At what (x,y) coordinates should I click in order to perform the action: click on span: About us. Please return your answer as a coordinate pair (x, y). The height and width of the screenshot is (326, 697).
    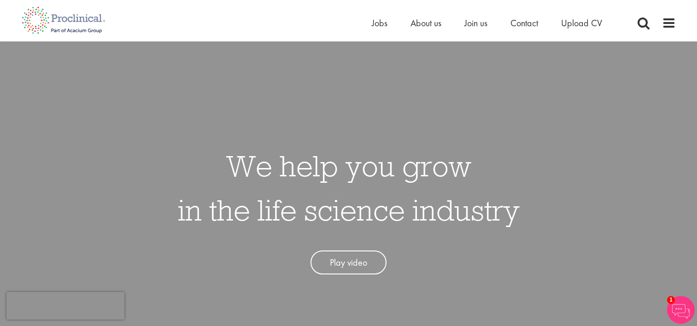
    Looking at the image, I should click on (426, 23).